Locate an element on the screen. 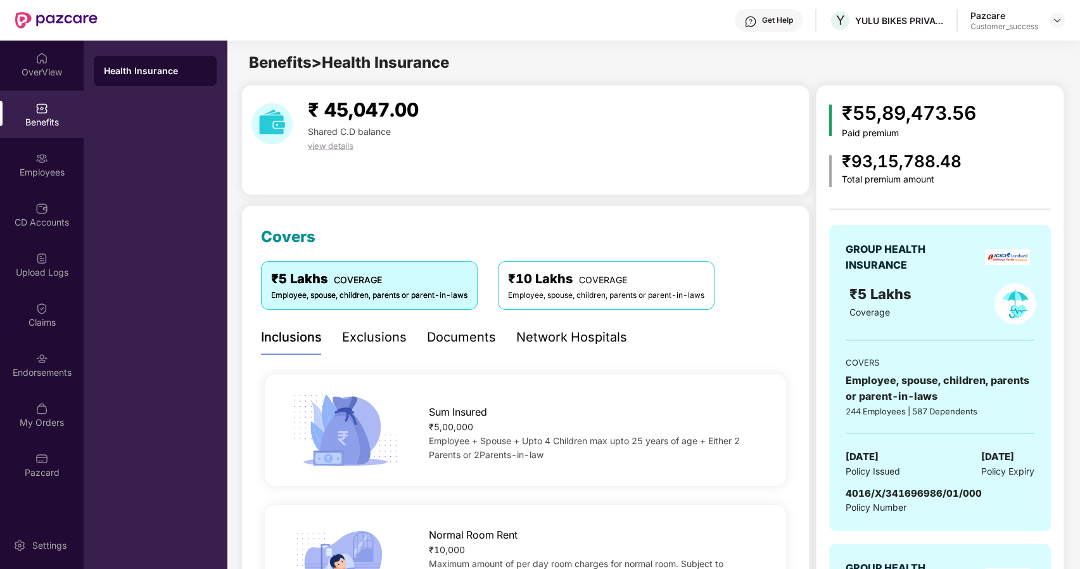 The height and width of the screenshot is (569, 1080). div: ₹93,15,788.48 is located at coordinates (901, 161).